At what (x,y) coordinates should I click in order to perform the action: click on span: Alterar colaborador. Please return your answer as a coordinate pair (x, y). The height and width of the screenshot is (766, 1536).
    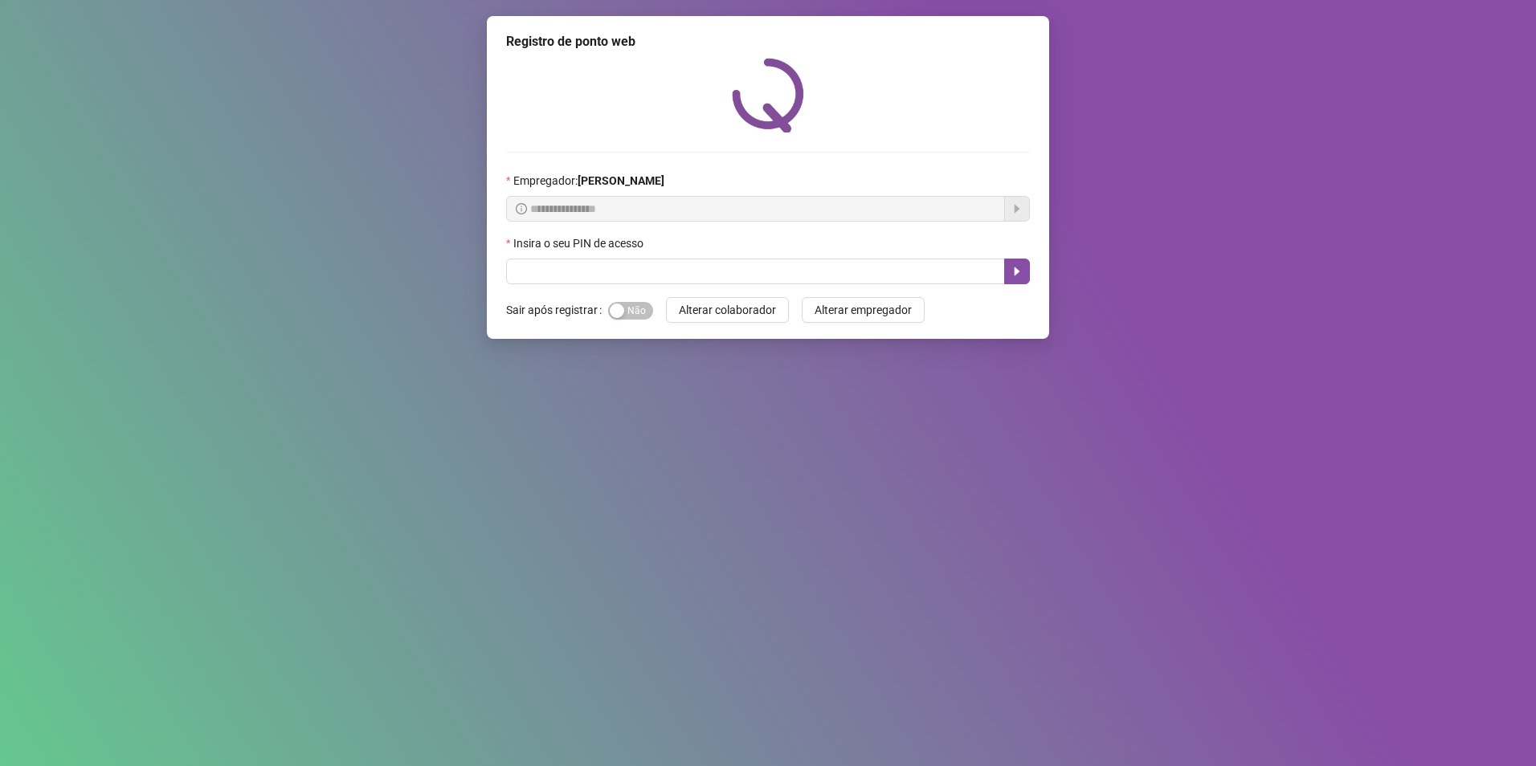
    Looking at the image, I should click on (727, 310).